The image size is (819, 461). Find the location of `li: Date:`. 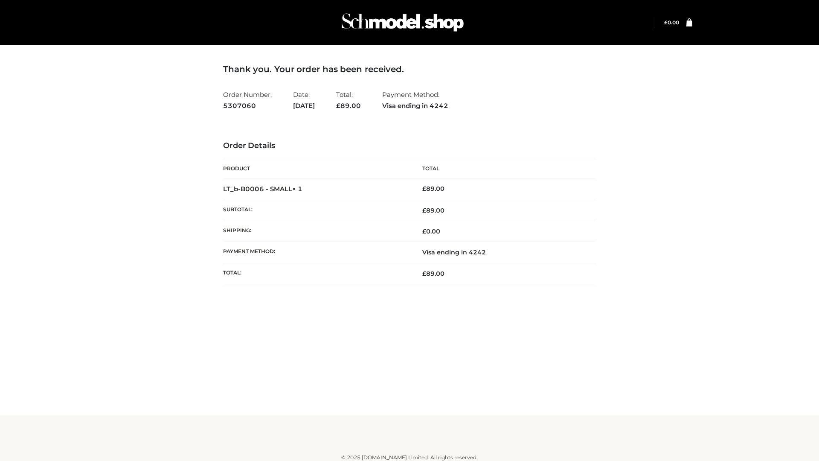

li: Date: is located at coordinates (304, 100).